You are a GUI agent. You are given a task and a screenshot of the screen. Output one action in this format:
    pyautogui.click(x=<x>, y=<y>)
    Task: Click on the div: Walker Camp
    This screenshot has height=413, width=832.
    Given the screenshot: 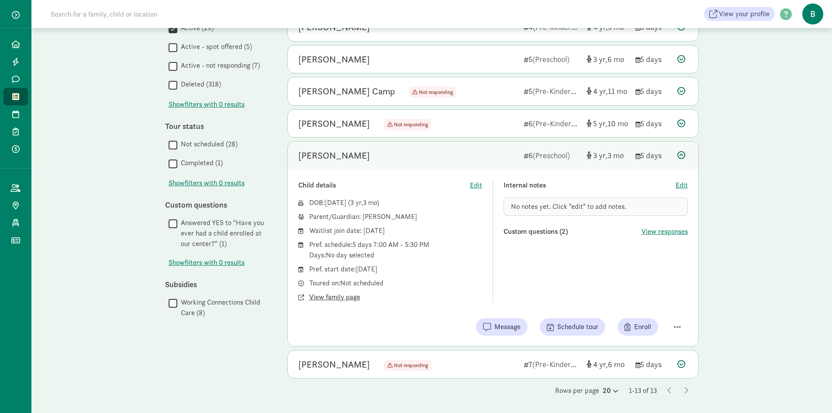 What is the action you would take?
    pyautogui.click(x=346, y=91)
    